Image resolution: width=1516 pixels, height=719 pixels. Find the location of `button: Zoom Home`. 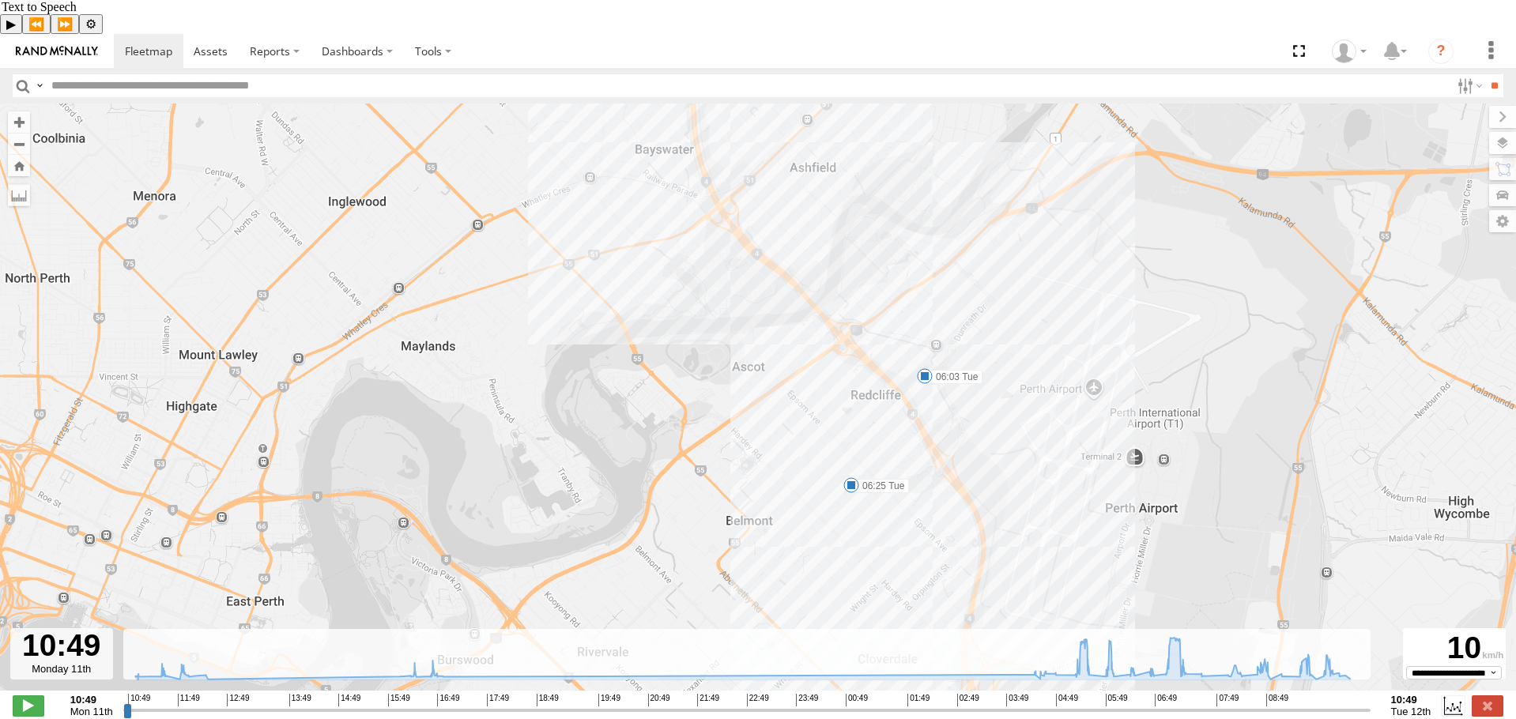

button: Zoom Home is located at coordinates (19, 165).